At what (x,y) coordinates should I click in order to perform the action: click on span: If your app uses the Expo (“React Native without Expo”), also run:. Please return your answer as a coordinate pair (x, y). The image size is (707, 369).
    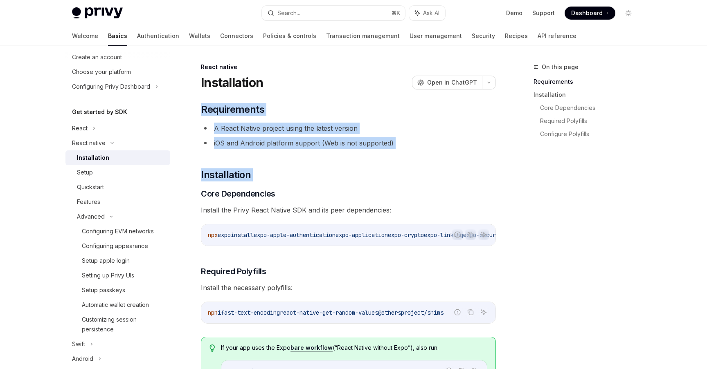
    Looking at the image, I should click on (354, 348).